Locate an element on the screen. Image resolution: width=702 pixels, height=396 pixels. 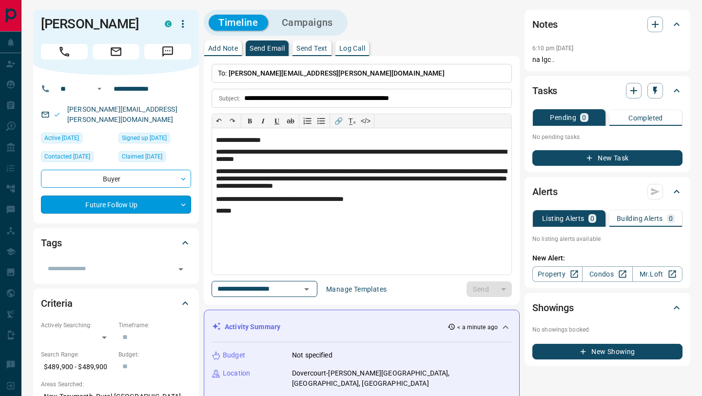
div: Activity Summary< a minute ago is located at coordinates (362, 327).